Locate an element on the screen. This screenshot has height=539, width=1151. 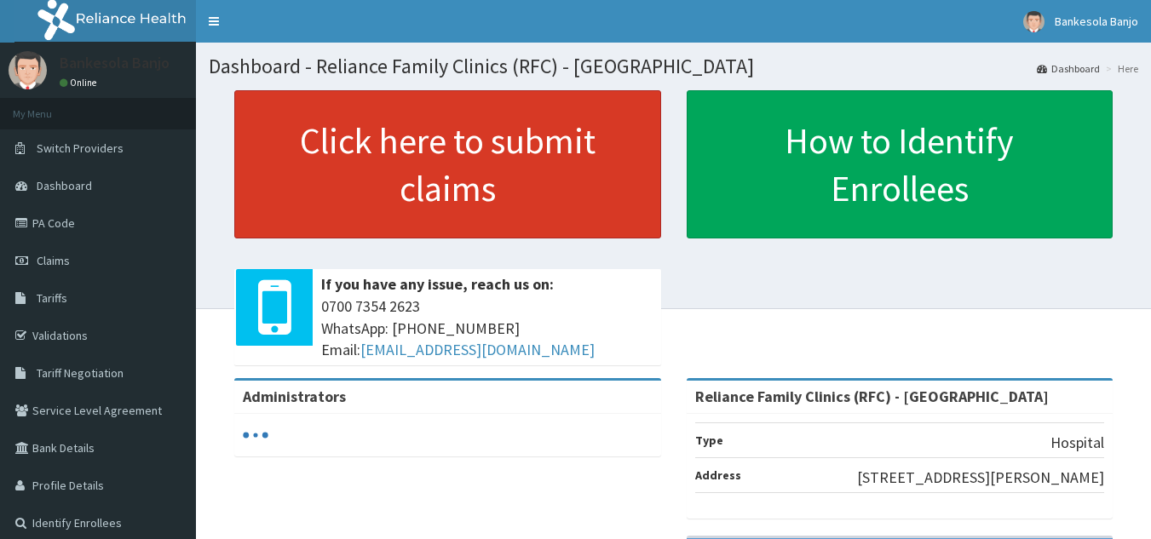
li: Here is located at coordinates (1120, 68).